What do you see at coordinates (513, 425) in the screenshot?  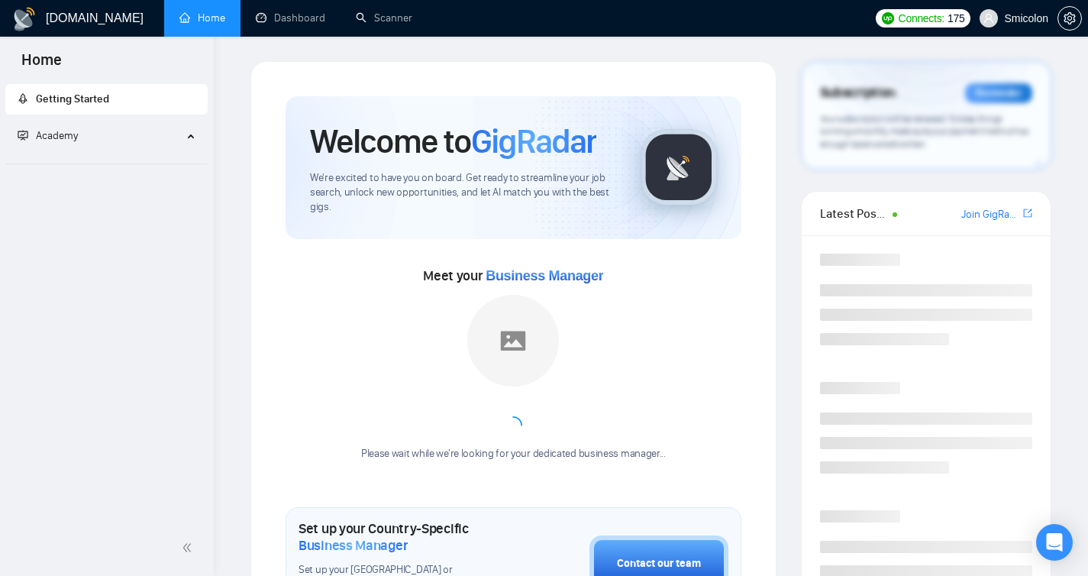 I see `span: loading` at bounding box center [513, 425].